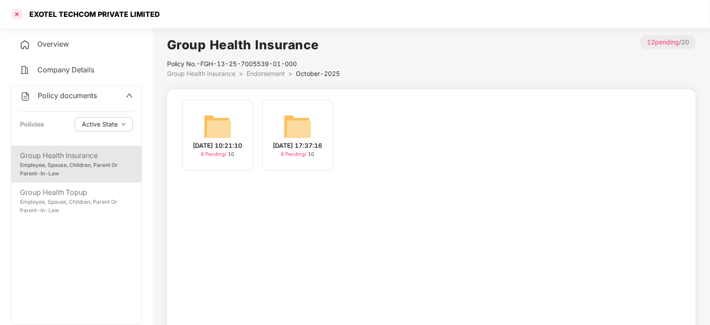 This screenshot has width=710, height=325. Describe the element at coordinates (266, 73) in the screenshot. I see `span: Endorsement` at that location.